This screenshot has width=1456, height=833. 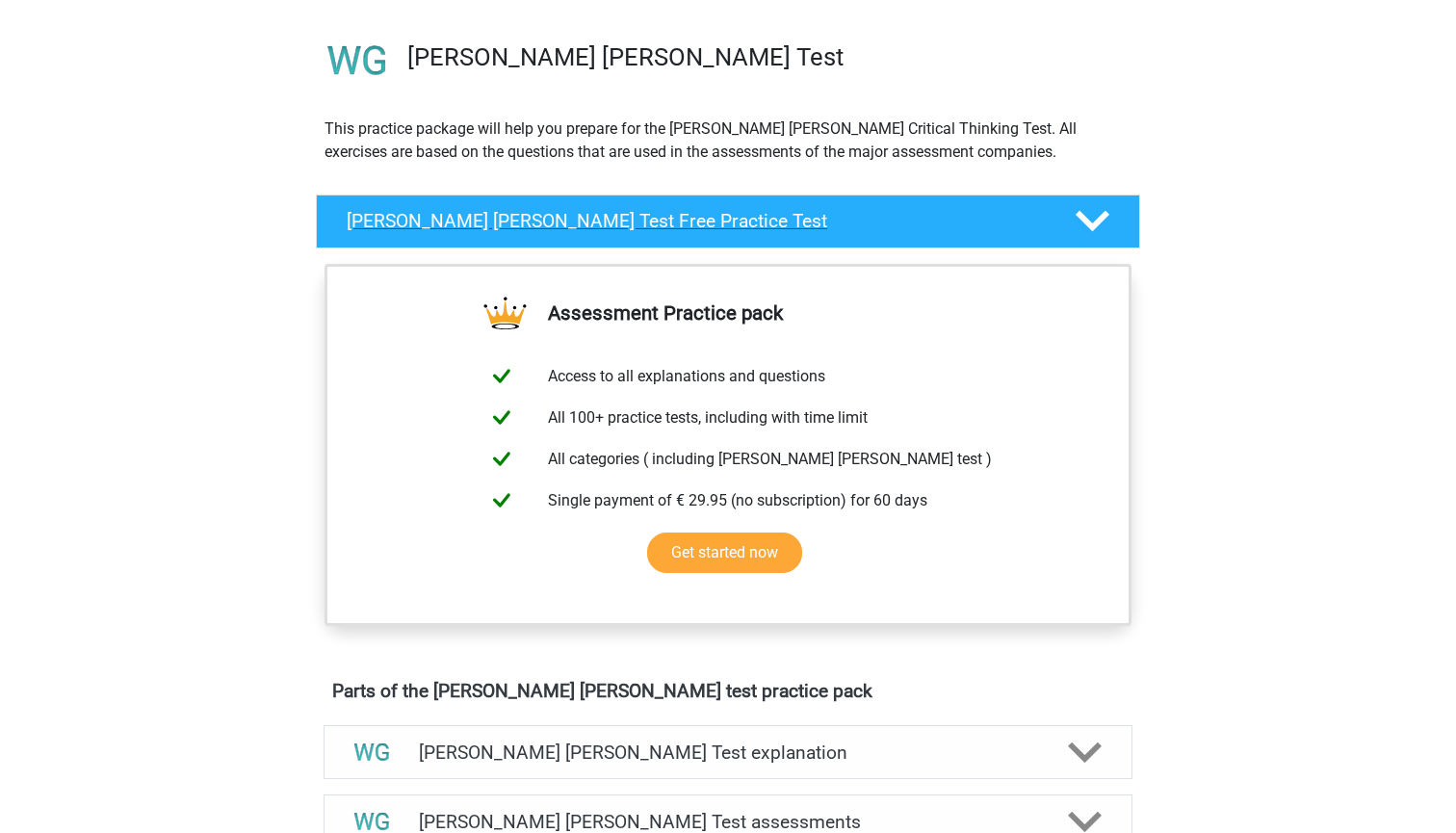 What do you see at coordinates (358, 60) in the screenshot?
I see `img: watson glaser test` at bounding box center [358, 60].